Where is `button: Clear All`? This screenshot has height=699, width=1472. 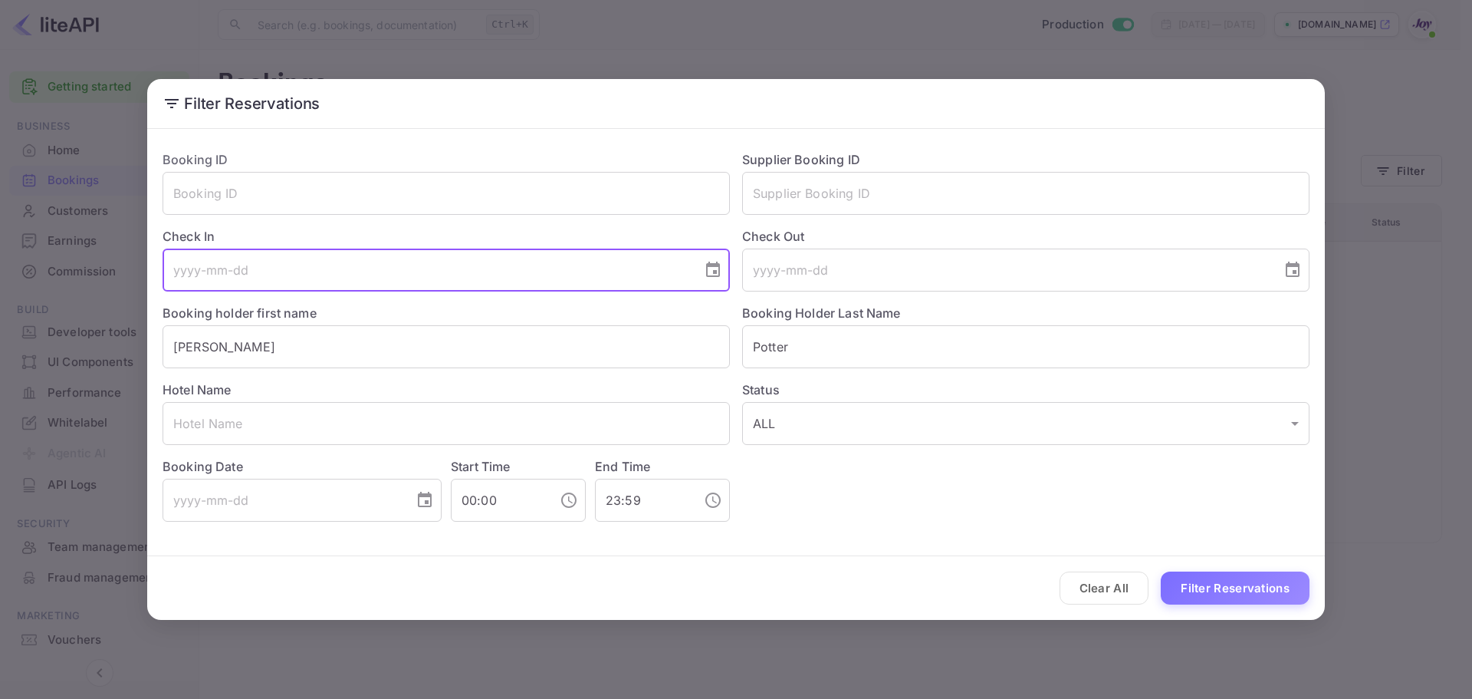
button: Clear All is located at coordinates (1104, 587).